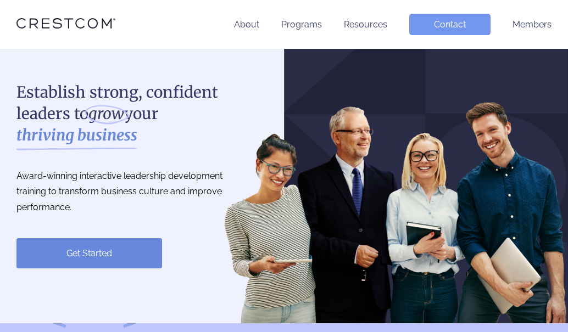 This screenshot has width=568, height=332. I want to click on a: Resources, so click(365, 24).